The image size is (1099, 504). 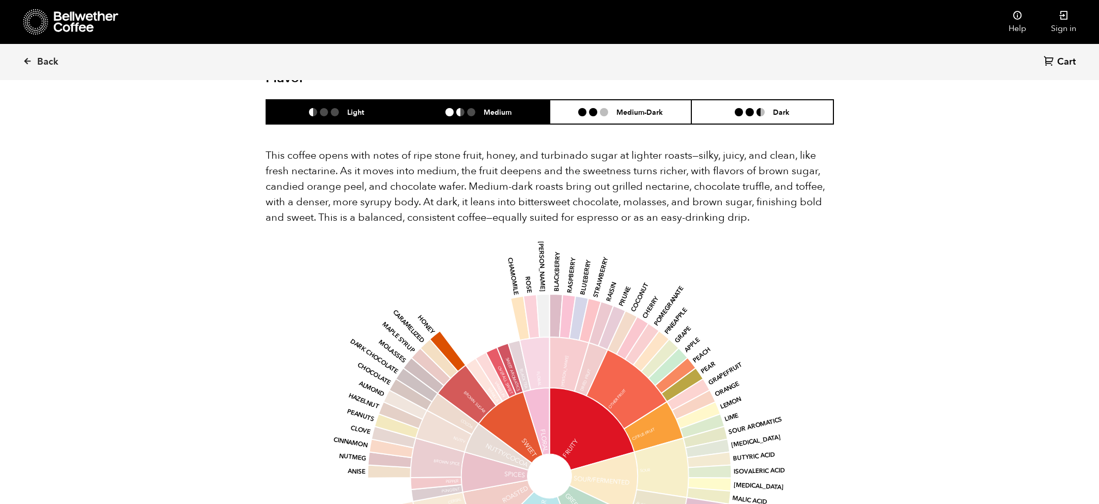 I want to click on h6: Medium-Dark, so click(x=640, y=112).